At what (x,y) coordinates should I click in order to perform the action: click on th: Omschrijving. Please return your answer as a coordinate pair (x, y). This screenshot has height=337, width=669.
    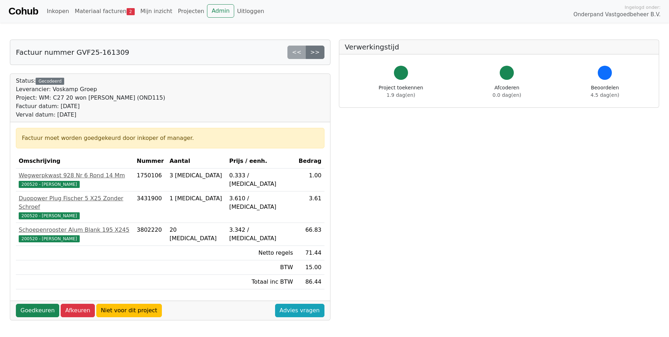
    Looking at the image, I should click on (75, 161).